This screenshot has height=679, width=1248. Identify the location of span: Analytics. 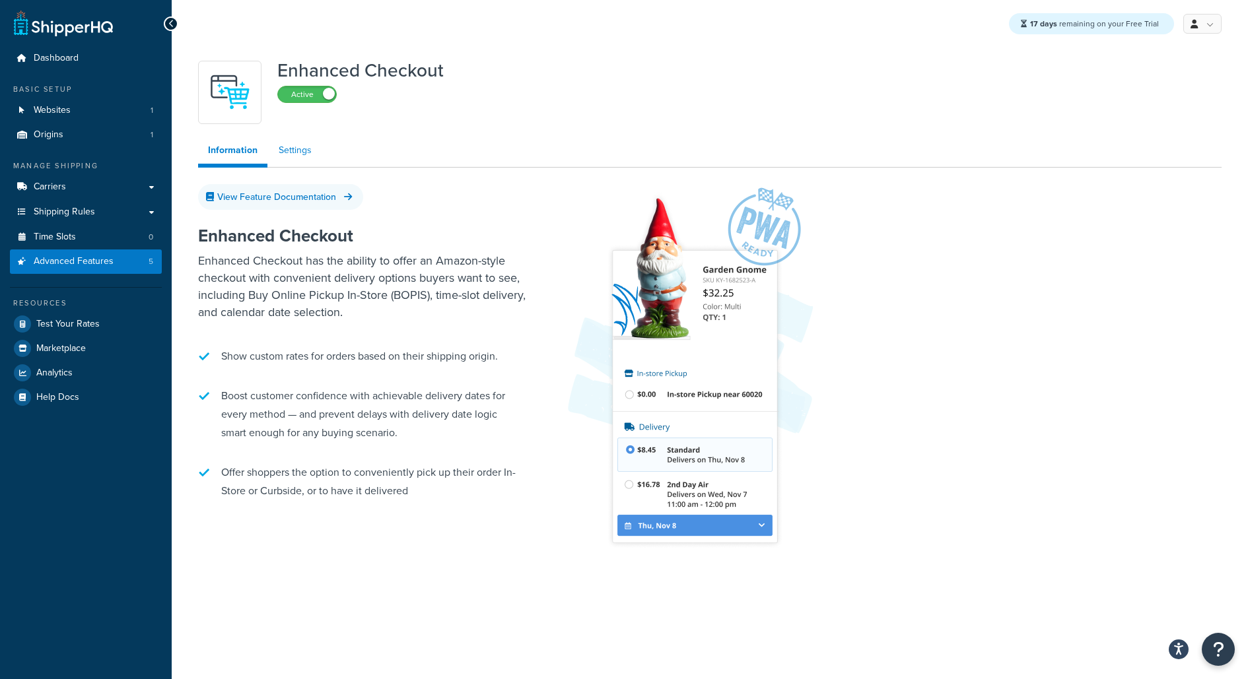
(54, 373).